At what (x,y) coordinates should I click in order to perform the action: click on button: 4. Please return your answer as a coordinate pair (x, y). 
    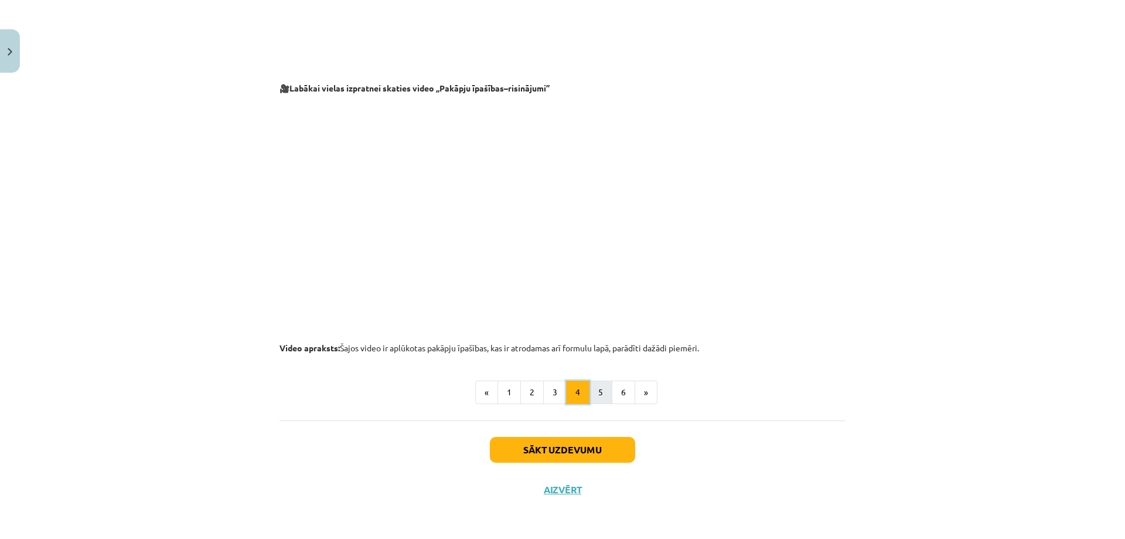
    Looking at the image, I should click on (578, 392).